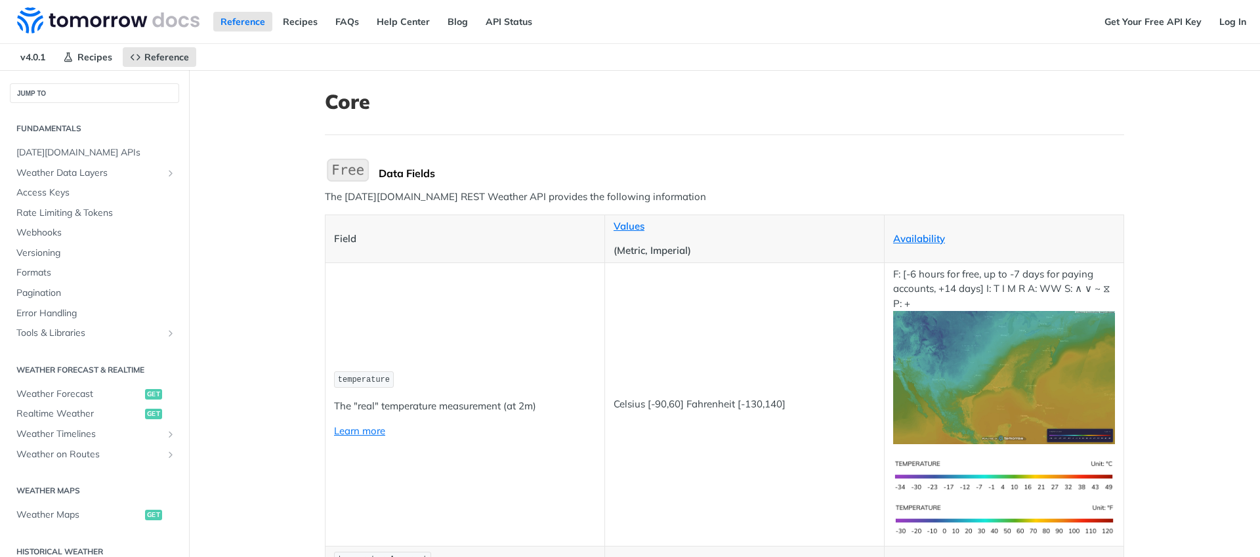 This screenshot has height=557, width=1260. I want to click on a: Availability, so click(919, 238).